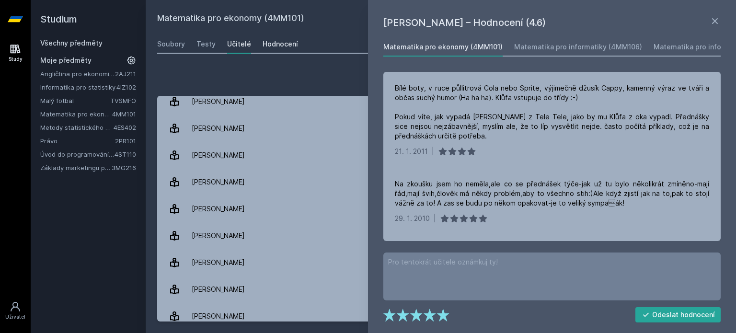 The image size is (736, 333). Describe the element at coordinates (124, 168) in the screenshot. I see `a: 3MG216` at that location.